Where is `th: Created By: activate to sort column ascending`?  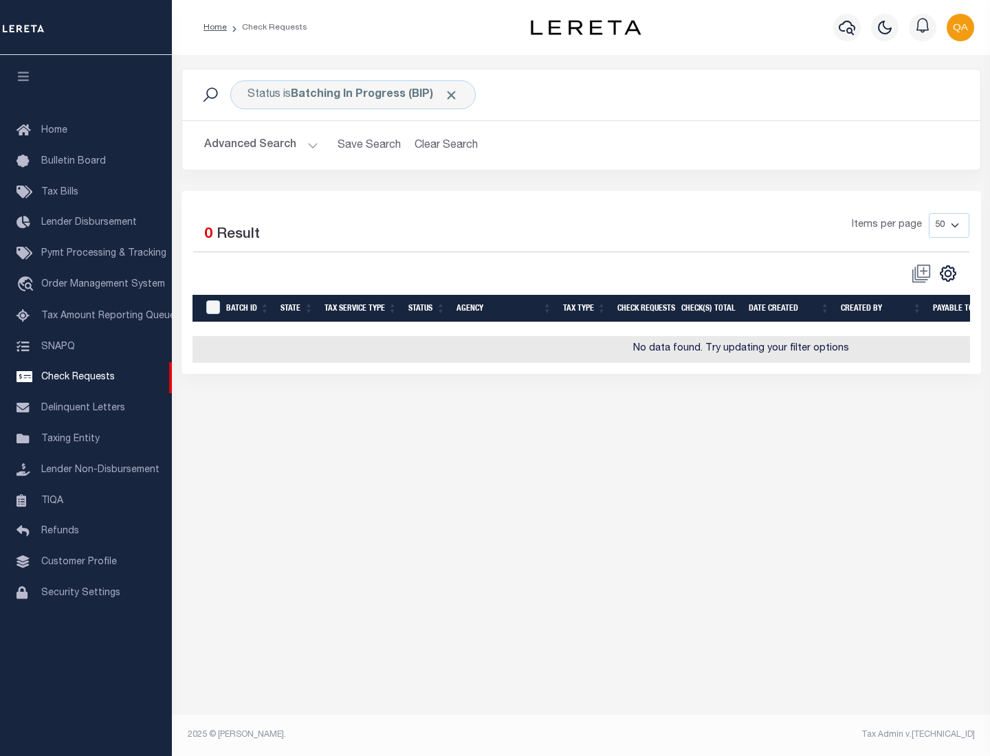
th: Created By: activate to sort column ascending is located at coordinates (881, 309).